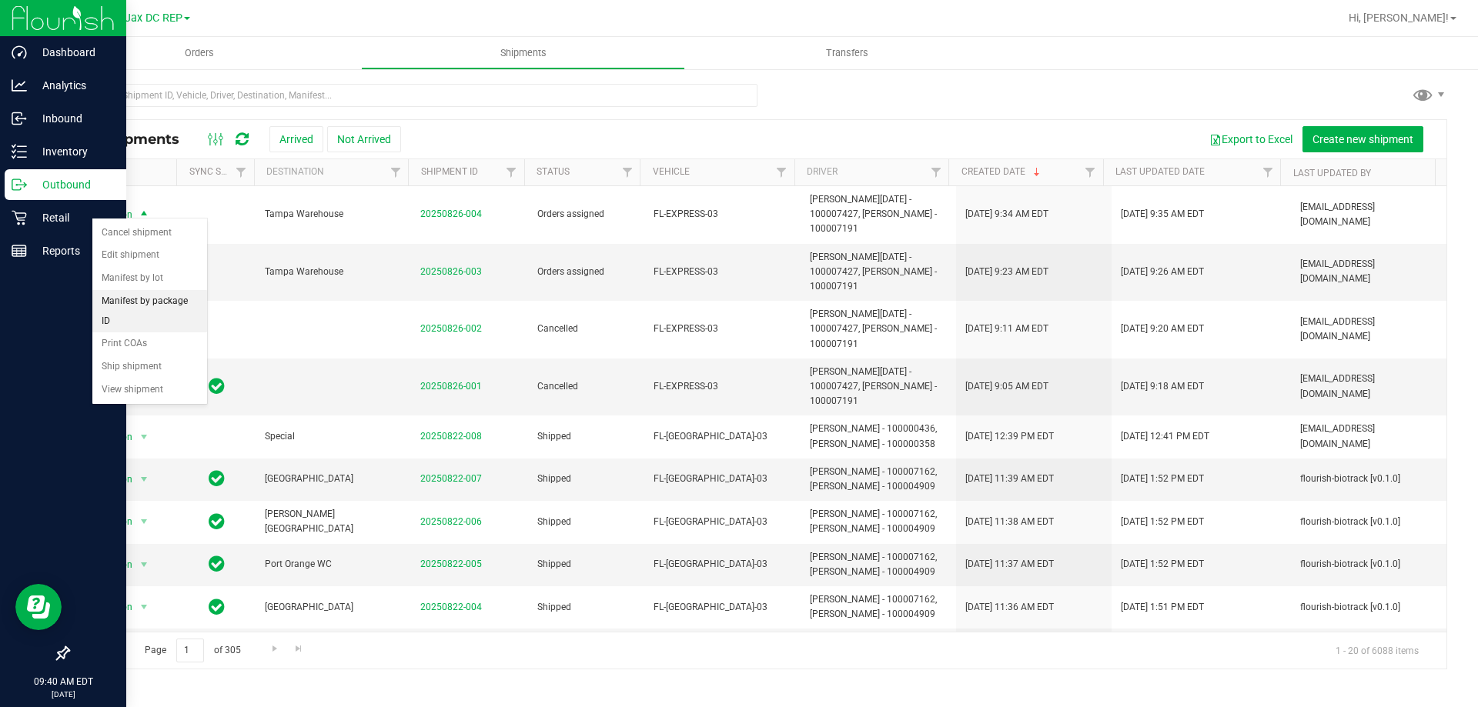  I want to click on p: Inventory, so click(73, 152).